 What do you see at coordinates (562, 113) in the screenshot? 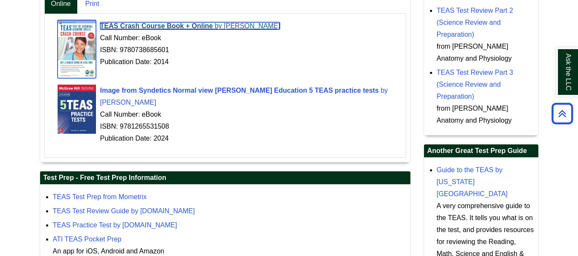
I see `a: Back to Top` at bounding box center [562, 113].